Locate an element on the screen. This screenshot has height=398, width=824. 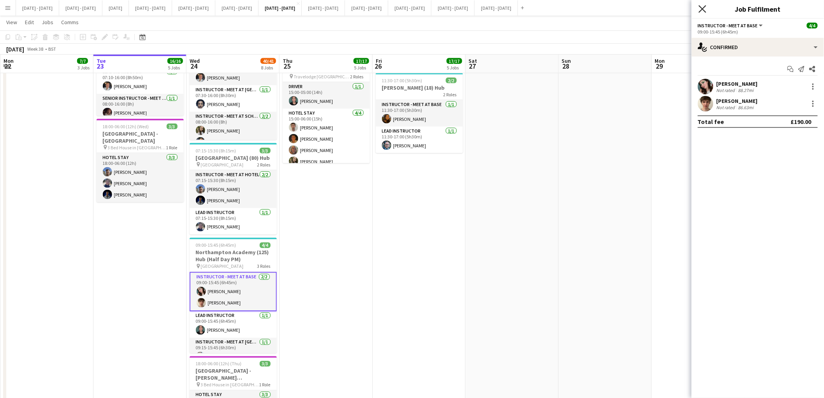
span: 11:30-17:00 (5h30m) is located at coordinates (402, 80).